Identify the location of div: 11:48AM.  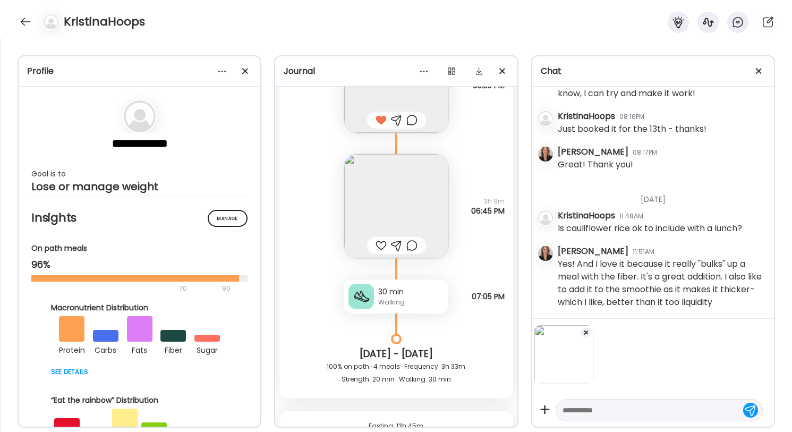
(631, 216).